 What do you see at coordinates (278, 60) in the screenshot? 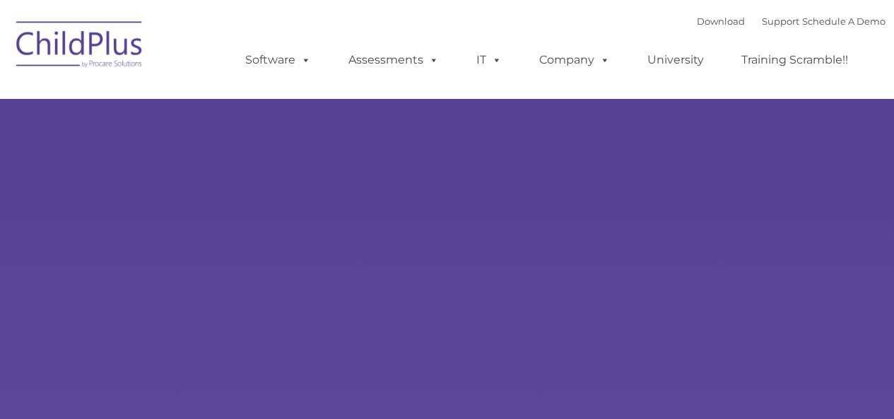
I see `a: Software` at bounding box center [278, 60].